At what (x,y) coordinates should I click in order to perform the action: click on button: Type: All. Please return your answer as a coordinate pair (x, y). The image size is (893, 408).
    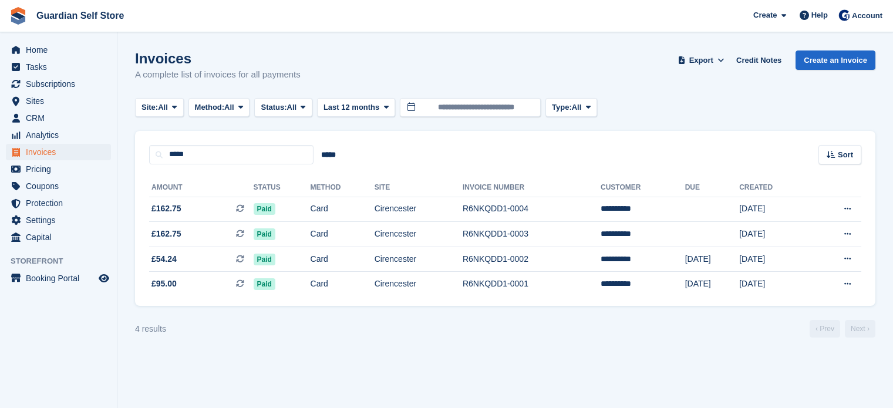
    Looking at the image, I should click on (571, 107).